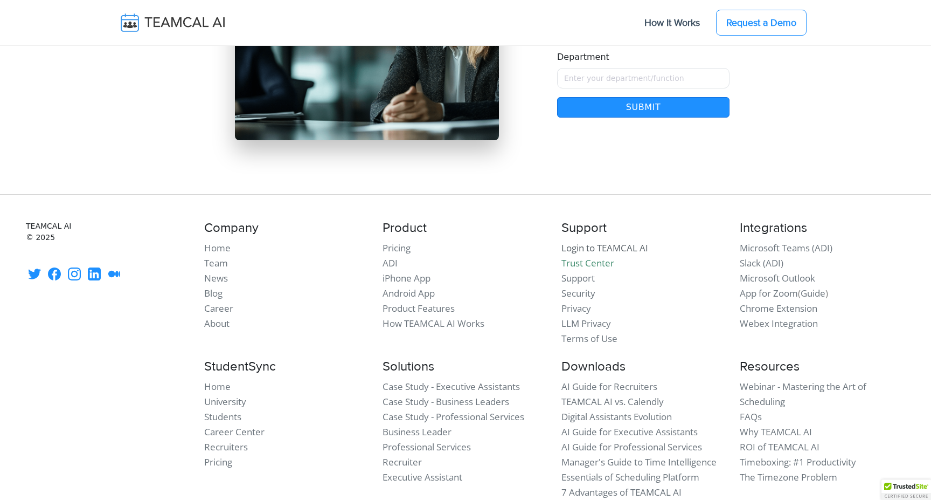 This screenshot has height=500, width=931. What do you see at coordinates (213, 293) in the screenshot?
I see `a: Blog` at bounding box center [213, 293].